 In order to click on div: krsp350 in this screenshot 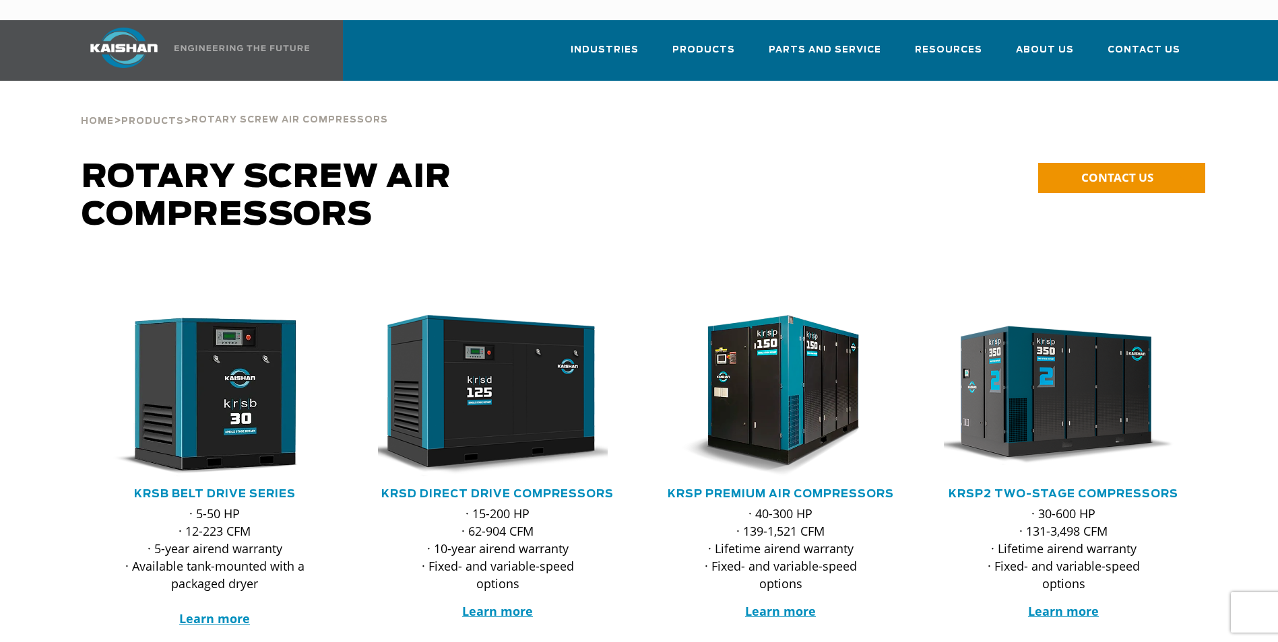, I will do `click(1063, 396)`.